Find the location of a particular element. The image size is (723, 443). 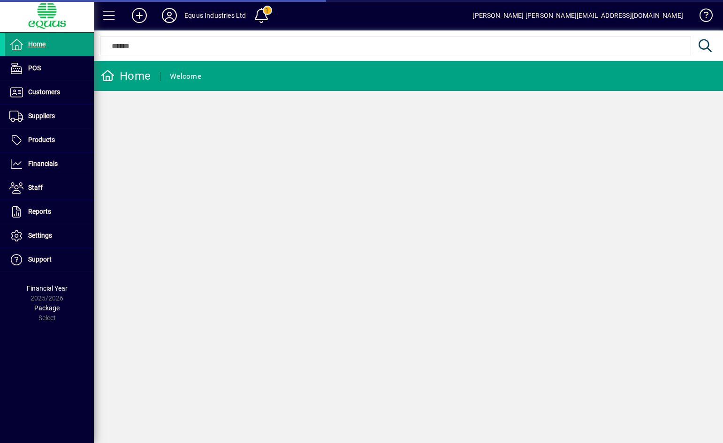

a: Products is located at coordinates (49, 140).